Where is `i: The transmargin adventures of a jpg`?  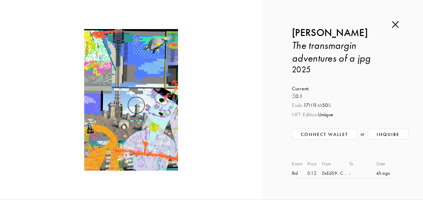 i: The transmargin adventures of a jpg is located at coordinates (331, 51).